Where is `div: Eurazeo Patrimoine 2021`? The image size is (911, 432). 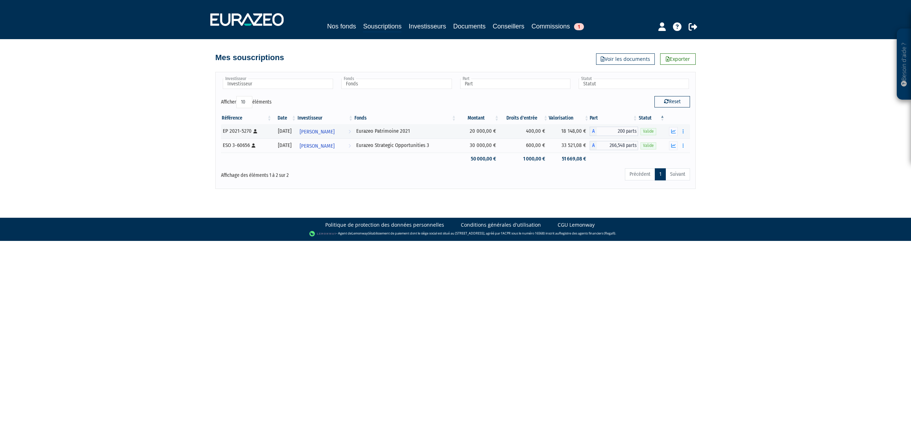
div: Eurazeo Patrimoine 2021 is located at coordinates (405, 131).